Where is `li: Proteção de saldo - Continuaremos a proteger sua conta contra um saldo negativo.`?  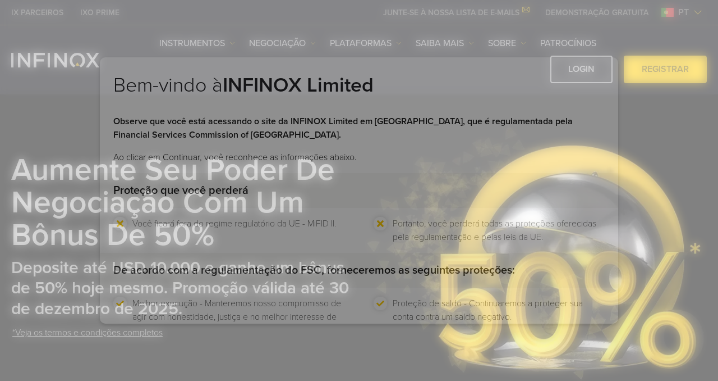 li: Proteção de saldo - Continuaremos a proteger sua conta contra um saldo negativo. is located at coordinates (499, 323).